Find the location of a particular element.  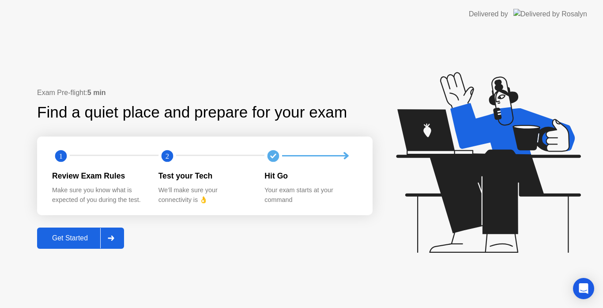

div: Open Intercom Messenger is located at coordinates (583, 288).